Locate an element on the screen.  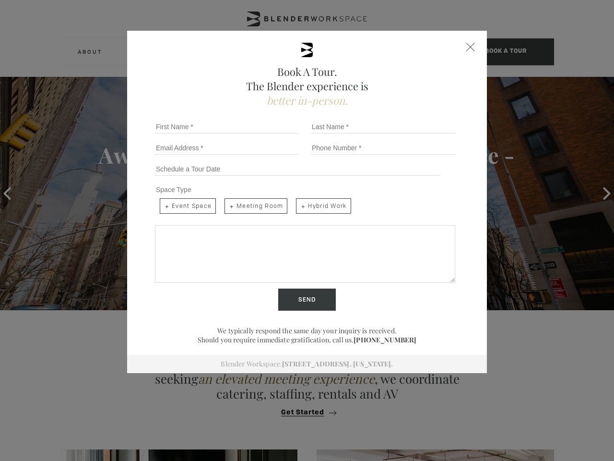
span: better in-person. is located at coordinates (307, 100).